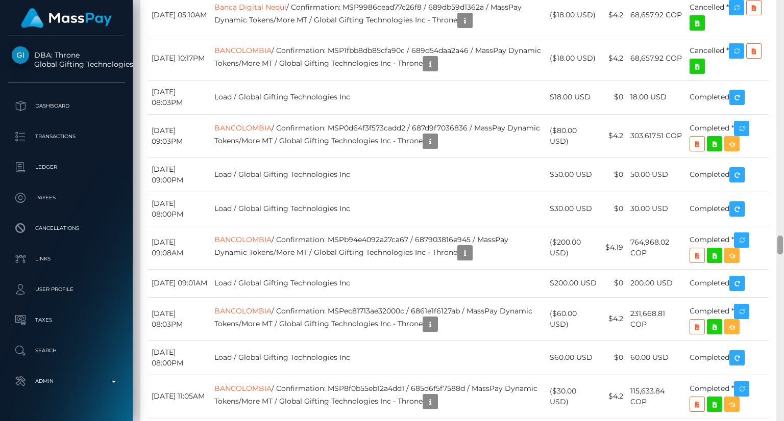 The width and height of the screenshot is (784, 421). Describe the element at coordinates (573, 247) in the screenshot. I see `td: ($200.00 USD)` at that location.